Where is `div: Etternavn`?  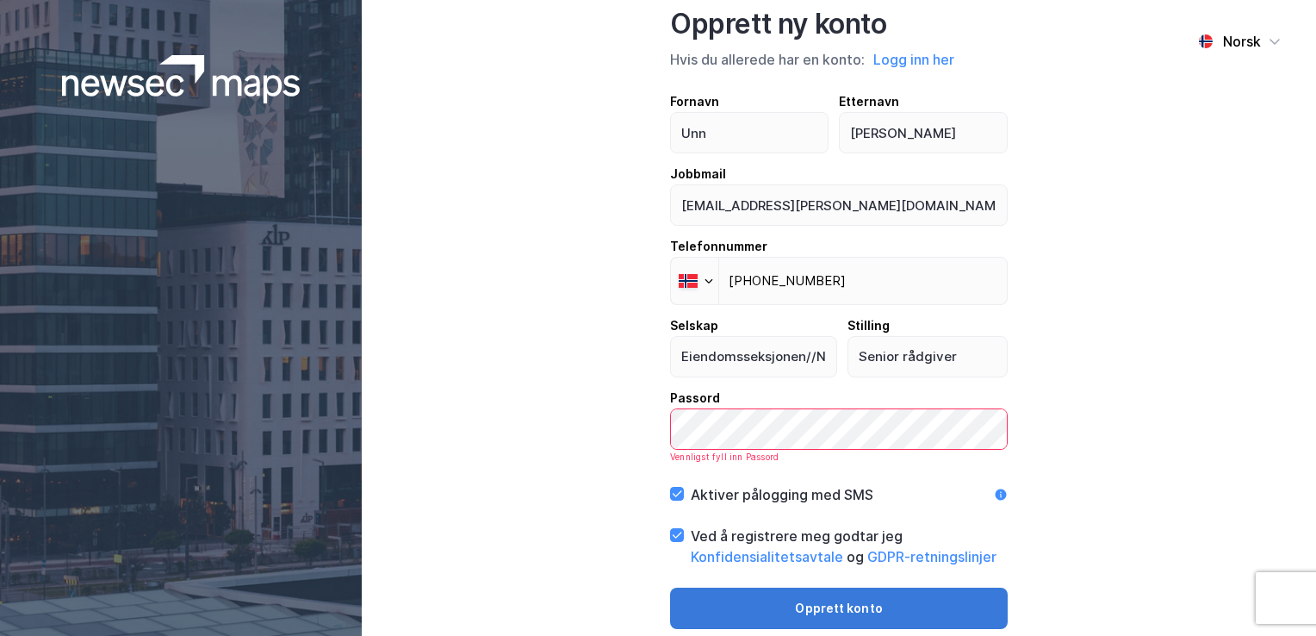 div: Etternavn is located at coordinates (923, 102).